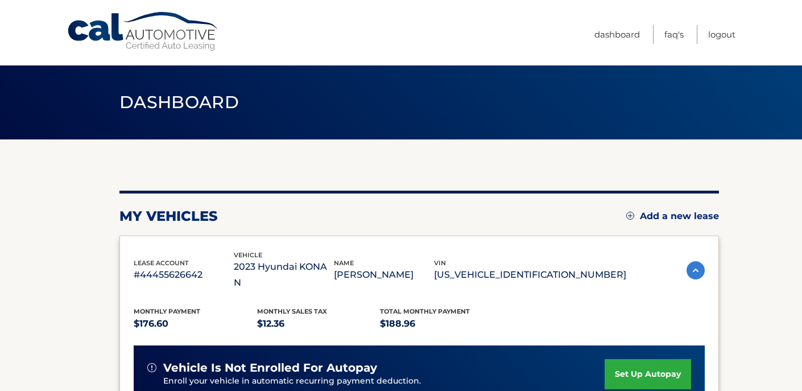 The width and height of the screenshot is (802, 391). What do you see at coordinates (179, 102) in the screenshot?
I see `span: Dashboard` at bounding box center [179, 102].